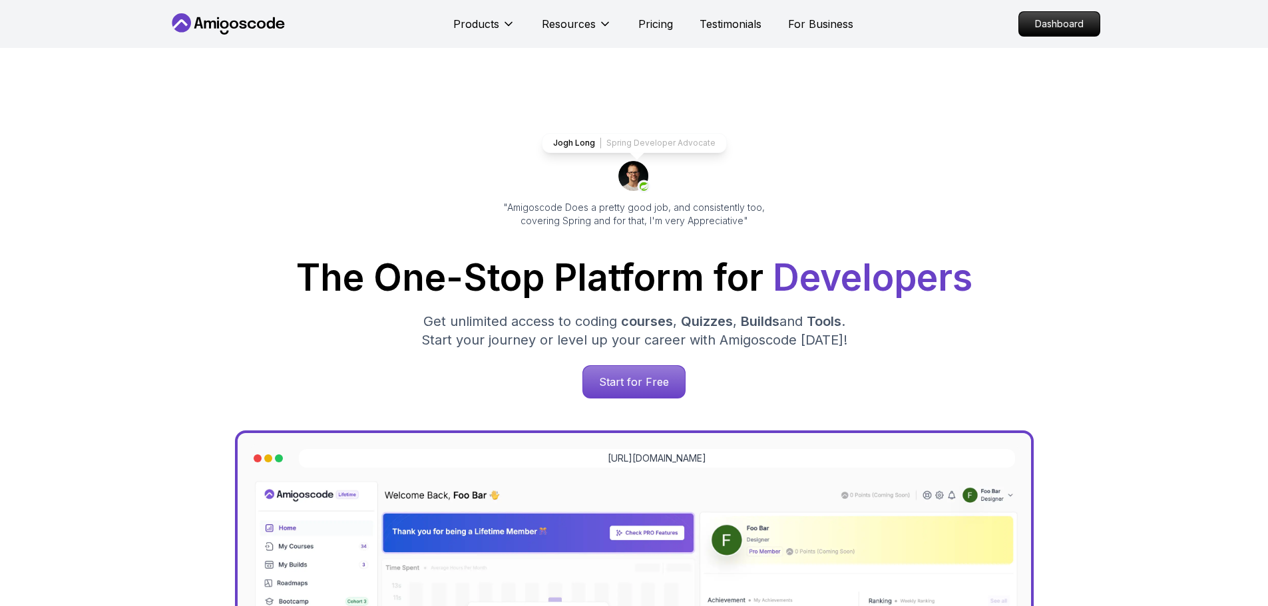 Image resolution: width=1268 pixels, height=606 pixels. I want to click on p: Jogh Long, so click(574, 143).